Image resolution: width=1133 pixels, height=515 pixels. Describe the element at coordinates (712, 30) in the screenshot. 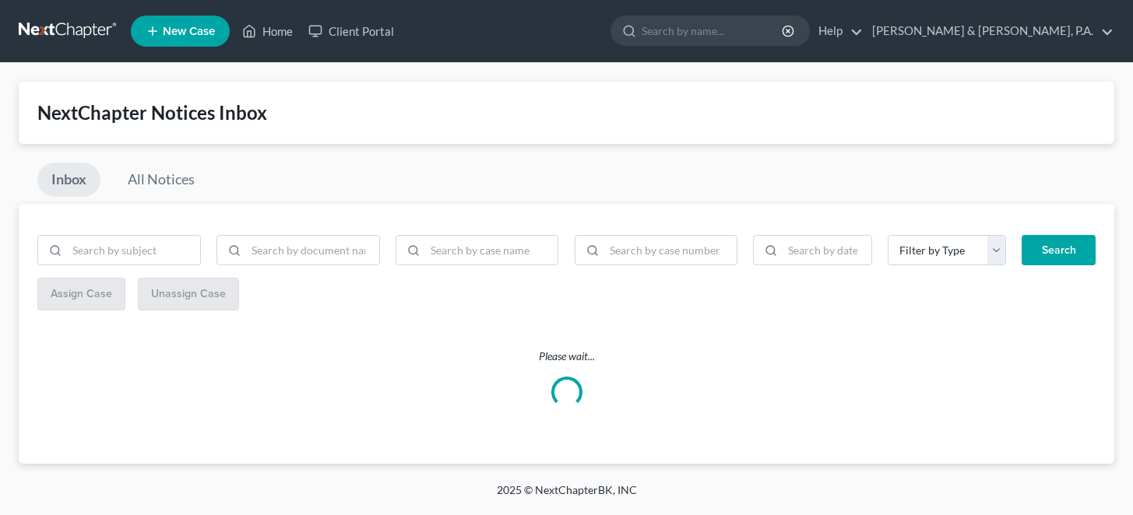

I see `input: Search by name...` at that location.